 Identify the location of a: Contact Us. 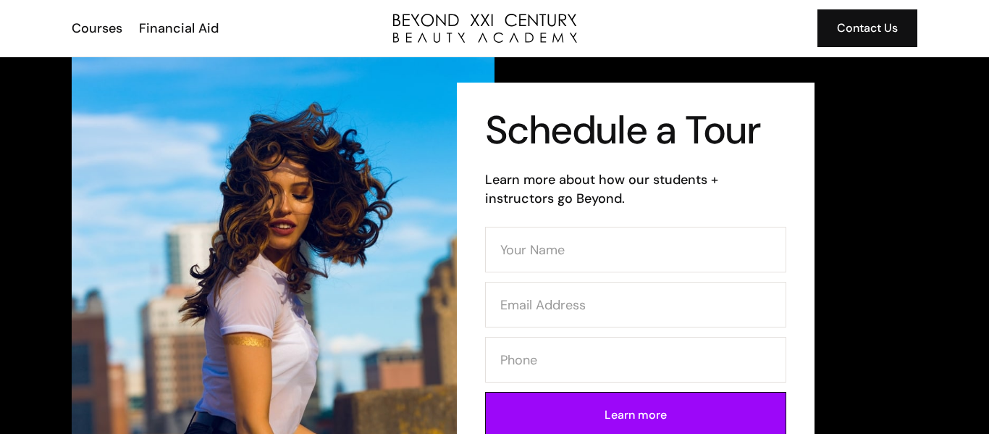
(867, 28).